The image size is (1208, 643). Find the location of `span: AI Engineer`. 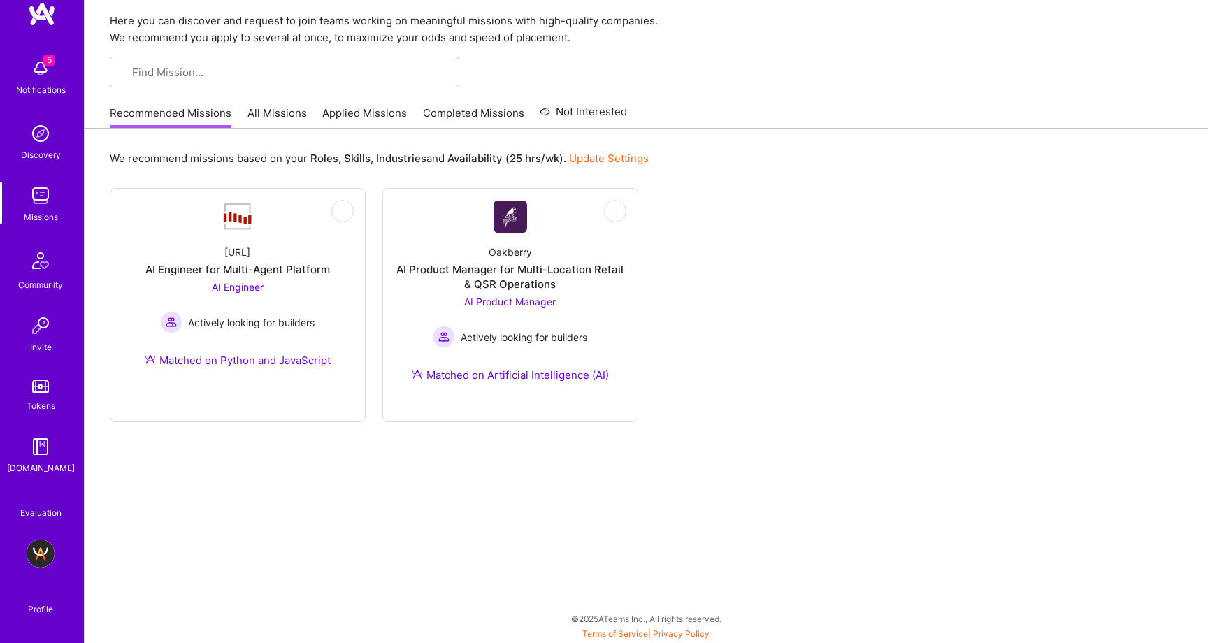

span: AI Engineer is located at coordinates (238, 287).